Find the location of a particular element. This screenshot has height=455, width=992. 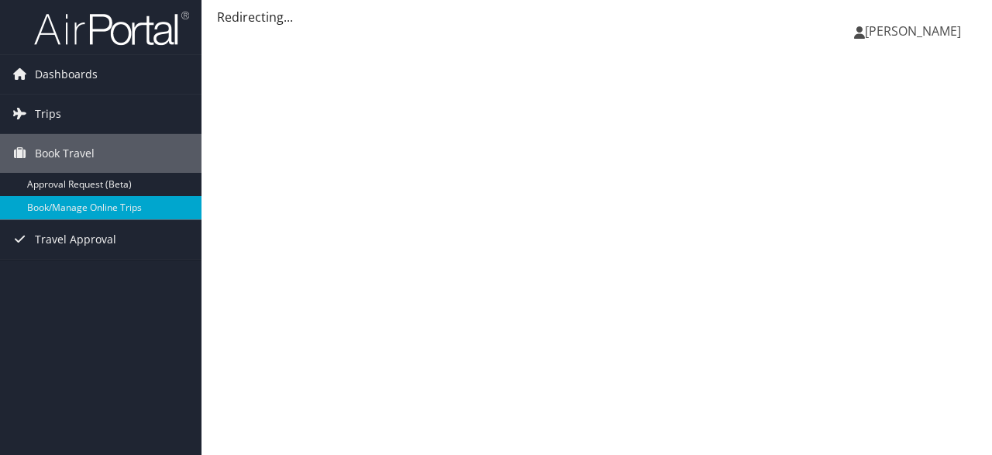

div: Redirecting... is located at coordinates (597, 17).